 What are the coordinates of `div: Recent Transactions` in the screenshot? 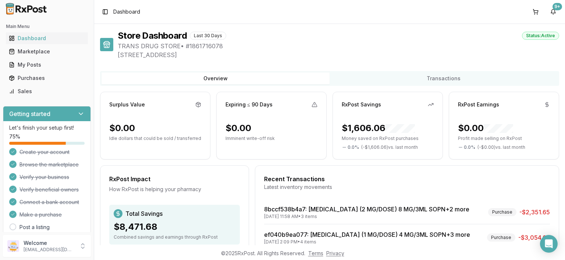 It's located at (407, 179).